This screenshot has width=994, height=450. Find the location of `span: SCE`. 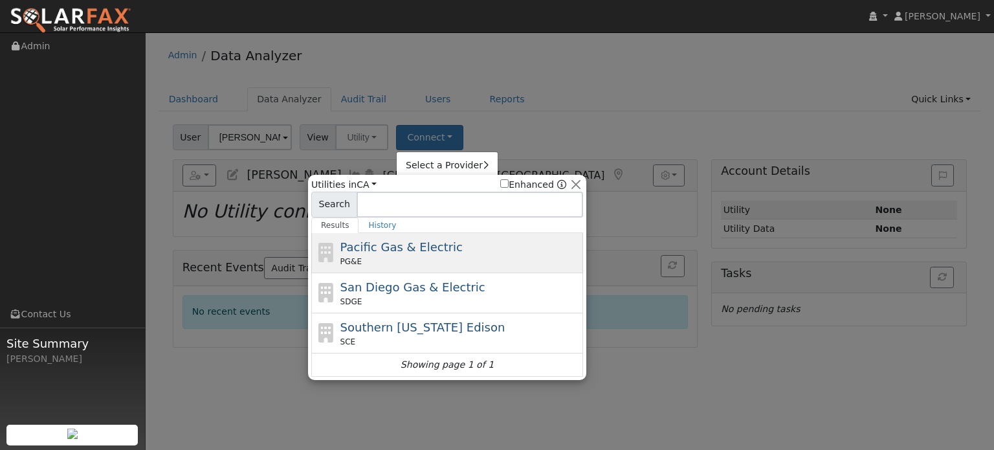

span: SCE is located at coordinates (348, 342).